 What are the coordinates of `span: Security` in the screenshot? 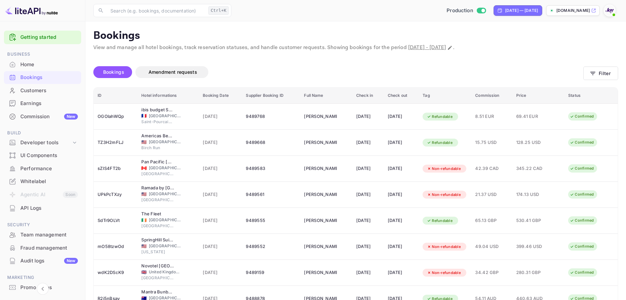 It's located at (42, 225).